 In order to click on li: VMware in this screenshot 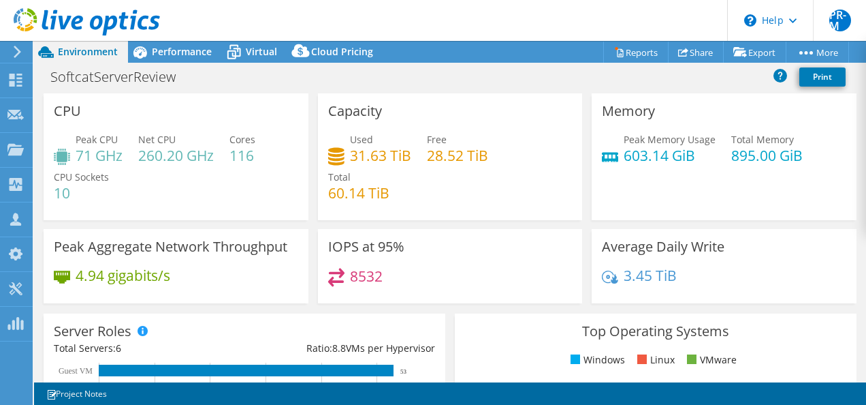, I will do `click(710, 360)`.